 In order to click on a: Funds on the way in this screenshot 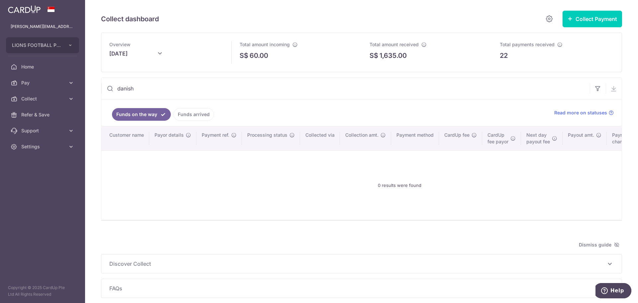, I will do `click(141, 114)`.